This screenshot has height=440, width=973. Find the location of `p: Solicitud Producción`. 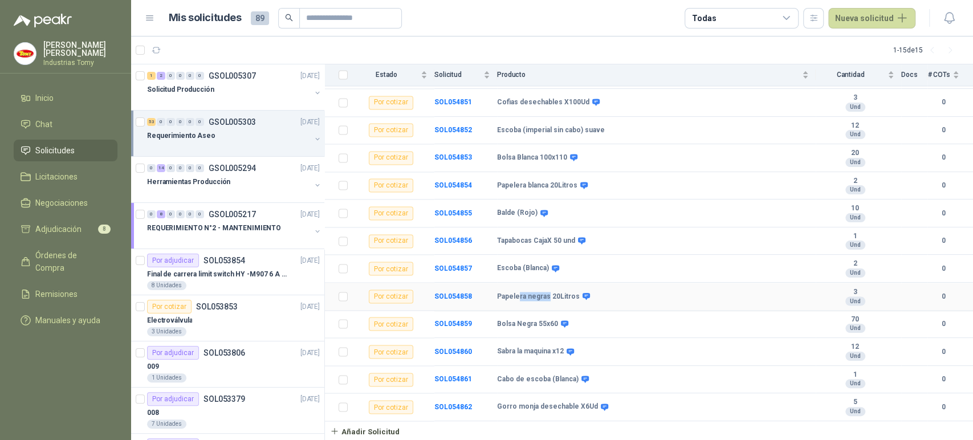

p: Solicitud Producción is located at coordinates (181, 89).